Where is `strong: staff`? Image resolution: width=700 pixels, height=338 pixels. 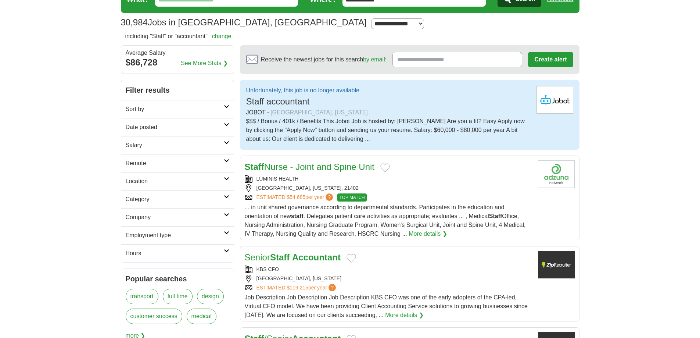 strong: staff is located at coordinates (297, 216).